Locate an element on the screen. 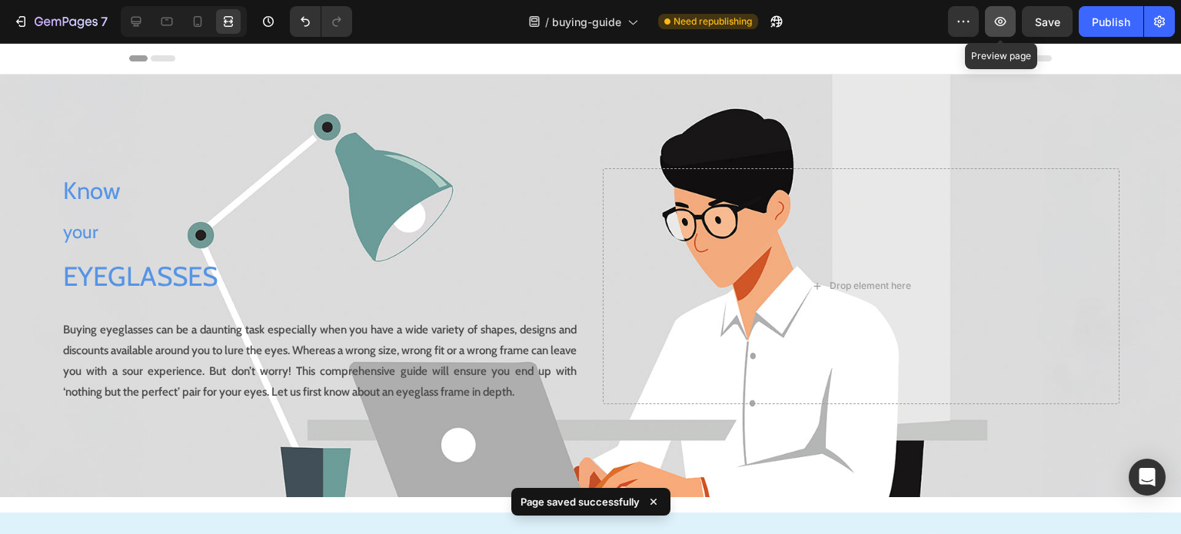 This screenshot has height=534, width=1181. h2: your is located at coordinates (320, 188).